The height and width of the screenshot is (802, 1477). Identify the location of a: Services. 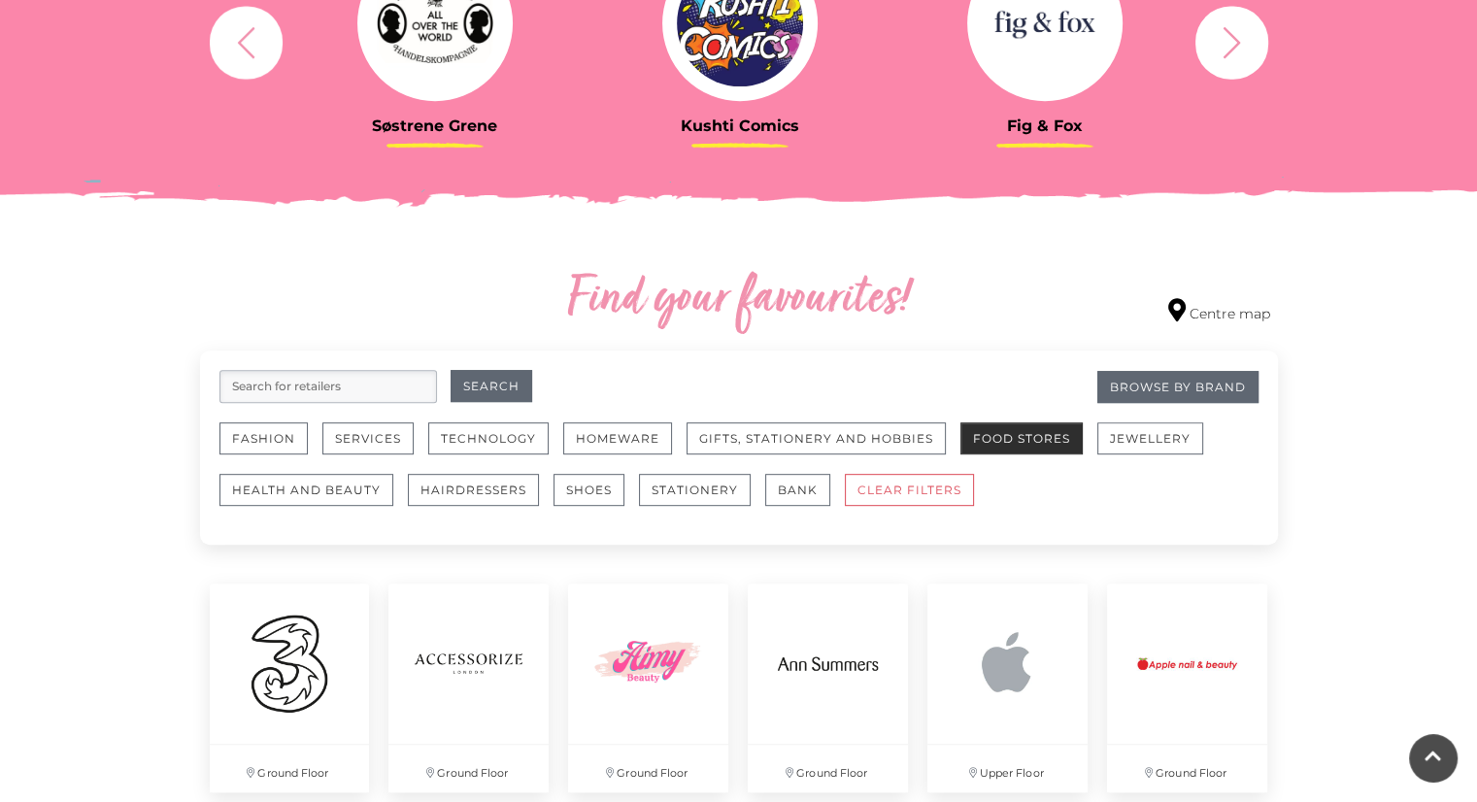
(375, 448).